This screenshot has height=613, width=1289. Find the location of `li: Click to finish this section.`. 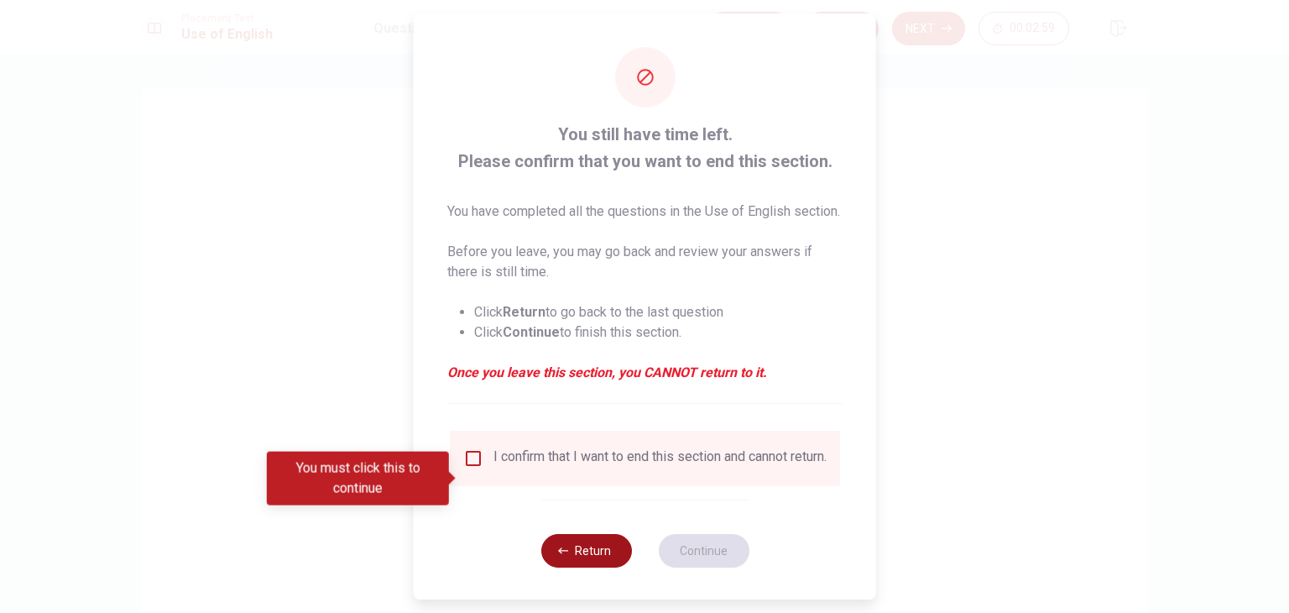

li: Click to finish this section. is located at coordinates (658, 332).